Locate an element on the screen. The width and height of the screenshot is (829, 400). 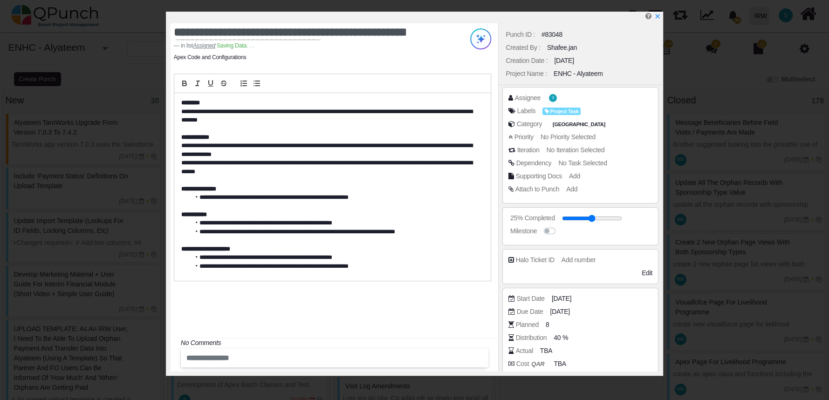
div: Cost is located at coordinates (532, 364).